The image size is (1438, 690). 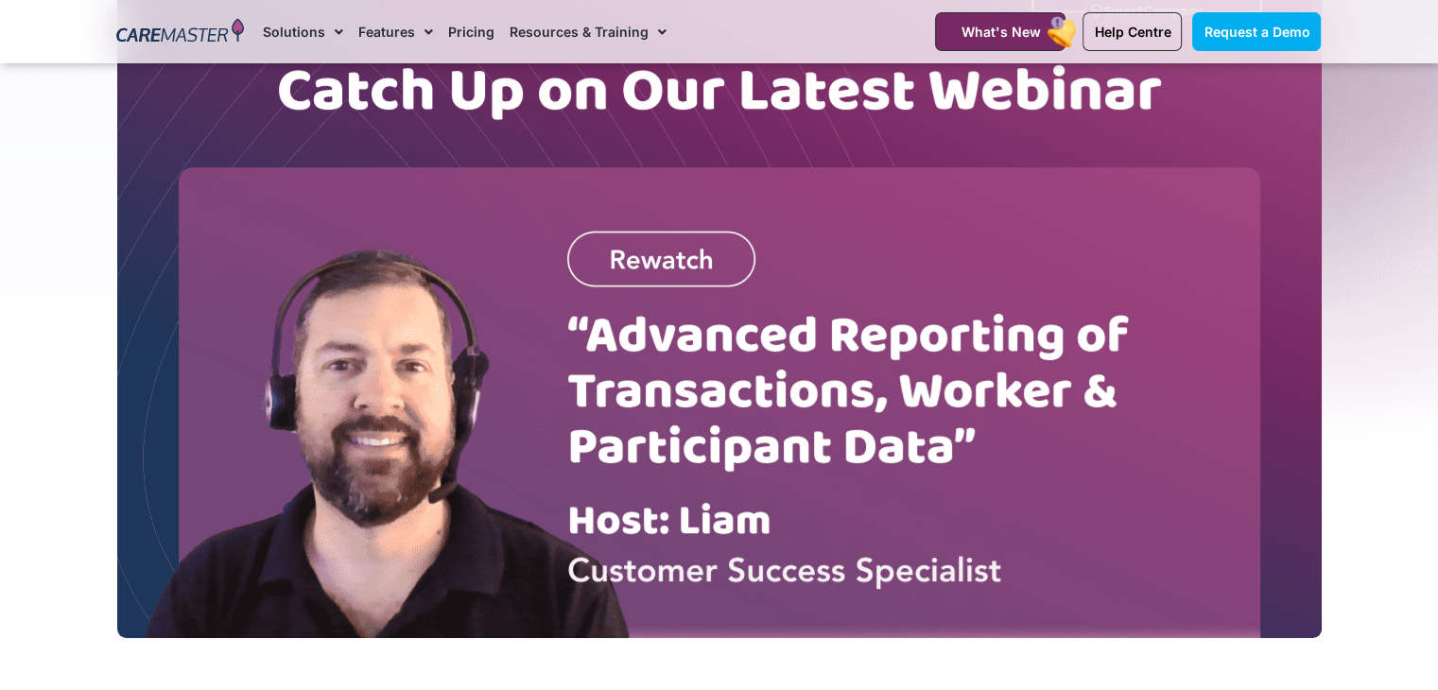 What do you see at coordinates (1132, 31) in the screenshot?
I see `a: Help Centre` at bounding box center [1132, 31].